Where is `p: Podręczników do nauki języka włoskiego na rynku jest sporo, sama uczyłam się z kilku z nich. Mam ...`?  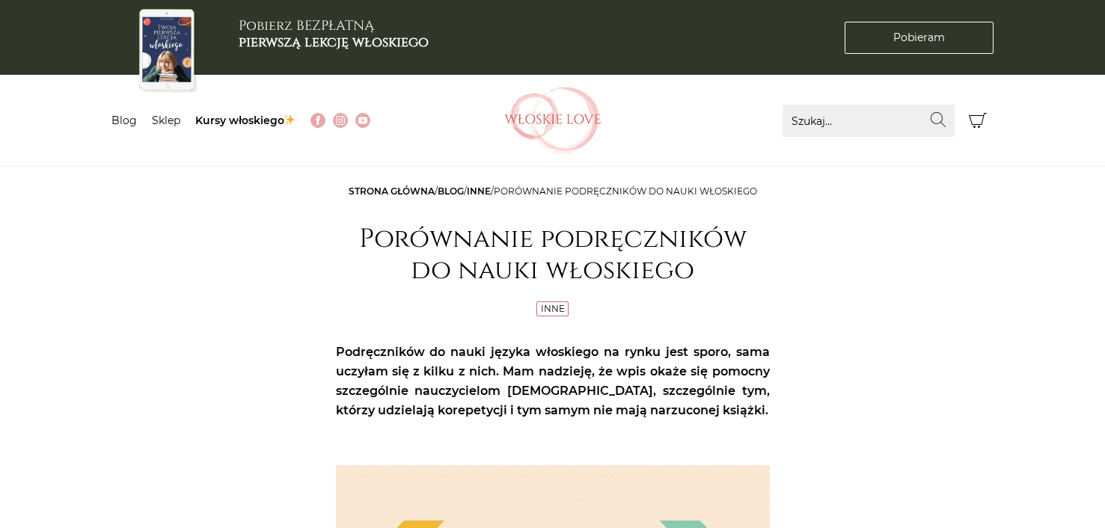
p: Podręczników do nauki języka włoskiego na rynku jest sporo, sama uczyłam się z kilku z nich. Mam ... is located at coordinates (553, 382).